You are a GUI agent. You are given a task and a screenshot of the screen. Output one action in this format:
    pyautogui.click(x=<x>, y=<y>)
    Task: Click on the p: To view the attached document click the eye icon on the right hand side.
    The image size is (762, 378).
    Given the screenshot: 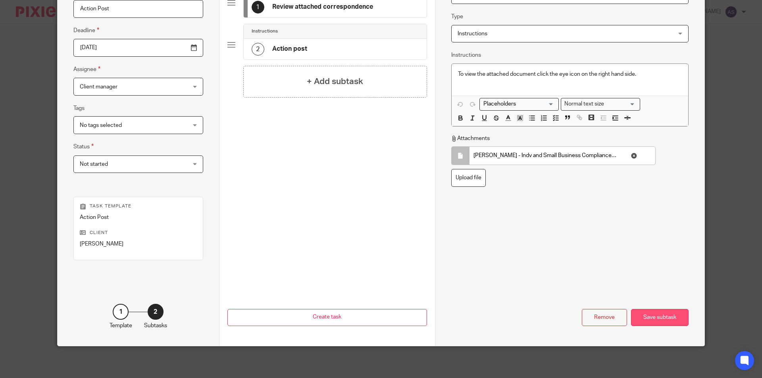 What is the action you would take?
    pyautogui.click(x=570, y=74)
    